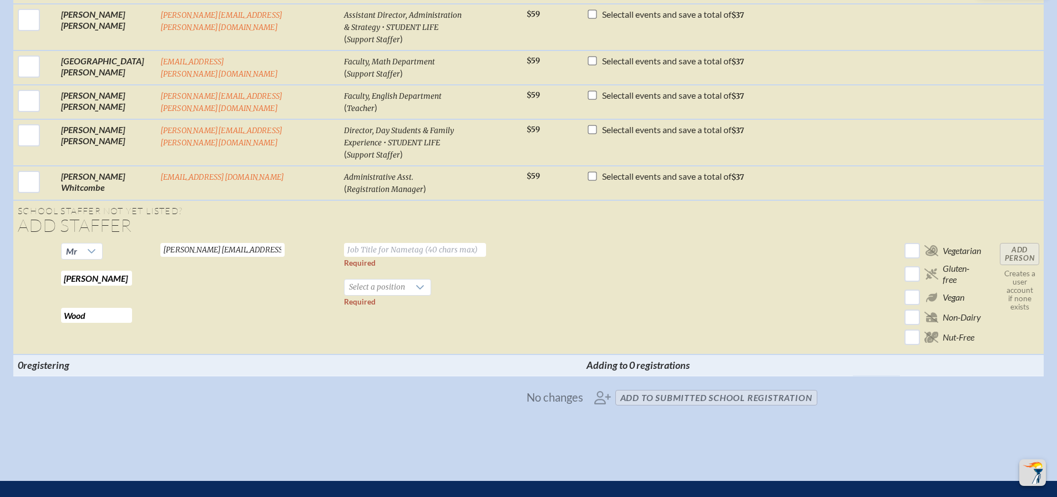 Image resolution: width=1057 pixels, height=497 pixels. What do you see at coordinates (958, 337) in the screenshot?
I see `span: Nut-Free` at bounding box center [958, 337].